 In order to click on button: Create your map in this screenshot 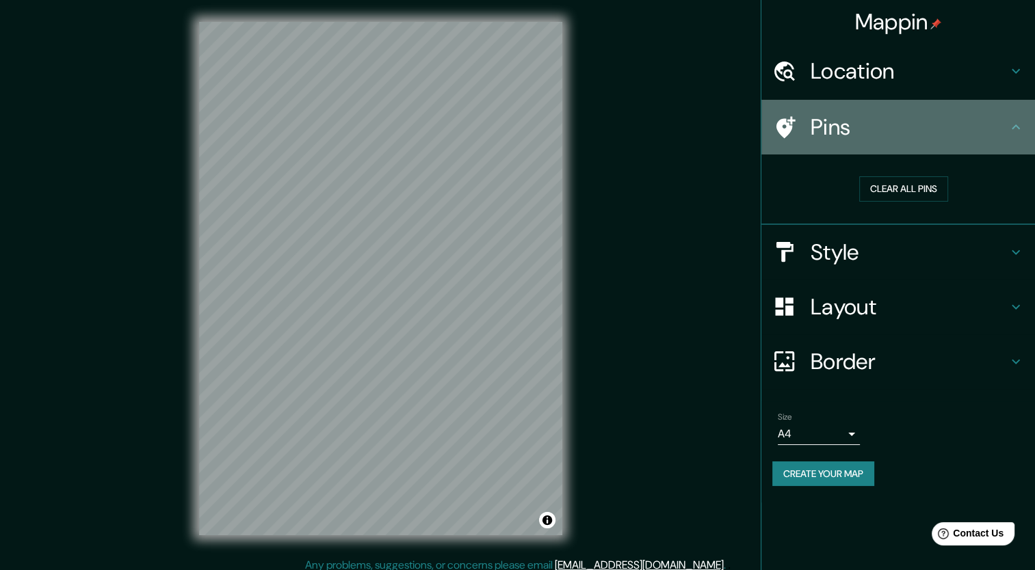, I will do `click(823, 474)`.